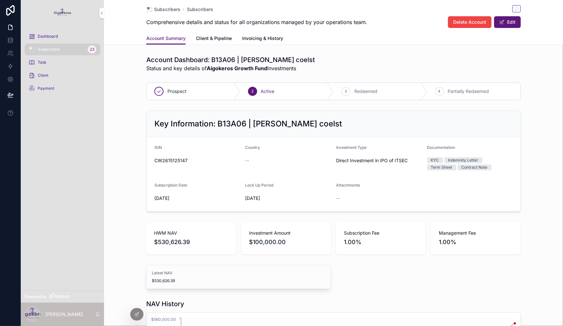 The width and height of the screenshot is (563, 326). I want to click on a: Client & Pipeline, so click(214, 39).